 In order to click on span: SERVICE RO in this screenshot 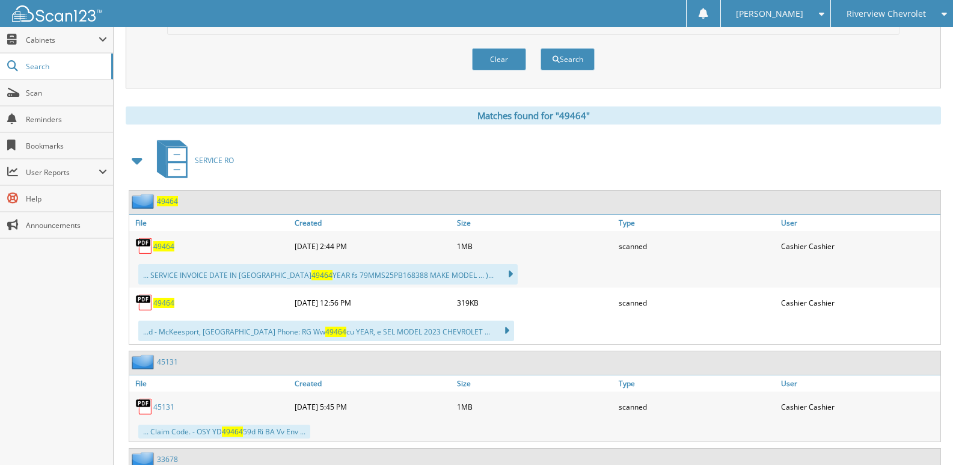, I will do `click(214, 160)`.